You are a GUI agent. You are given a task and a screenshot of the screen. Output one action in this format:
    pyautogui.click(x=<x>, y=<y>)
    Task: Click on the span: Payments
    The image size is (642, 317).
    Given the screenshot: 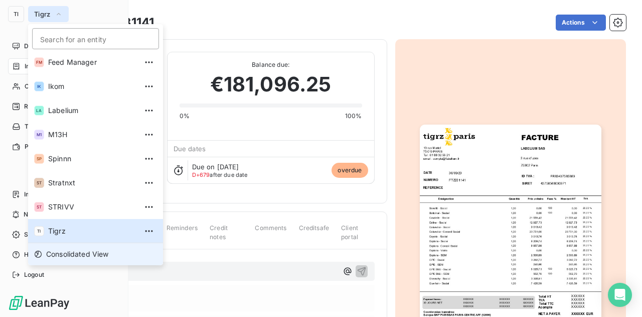 What is the action you would take?
    pyautogui.click(x=39, y=147)
    